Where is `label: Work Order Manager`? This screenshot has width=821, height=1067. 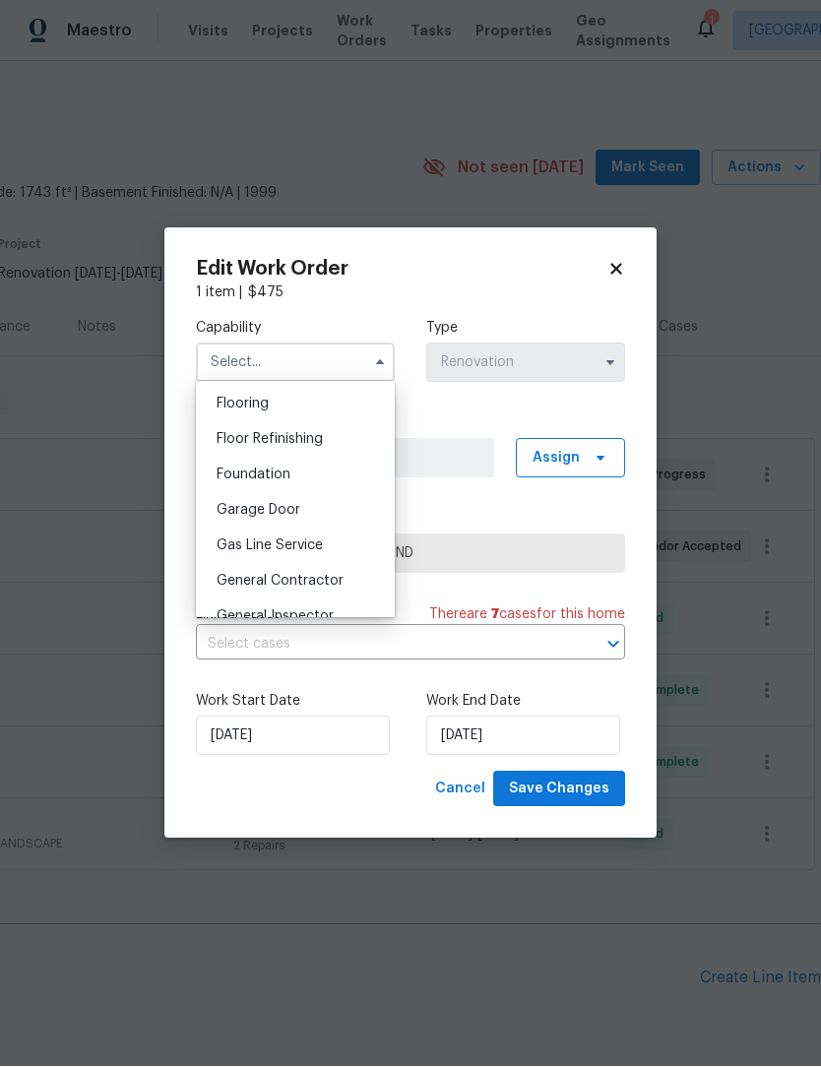 label: Work Order Manager is located at coordinates (410, 424).